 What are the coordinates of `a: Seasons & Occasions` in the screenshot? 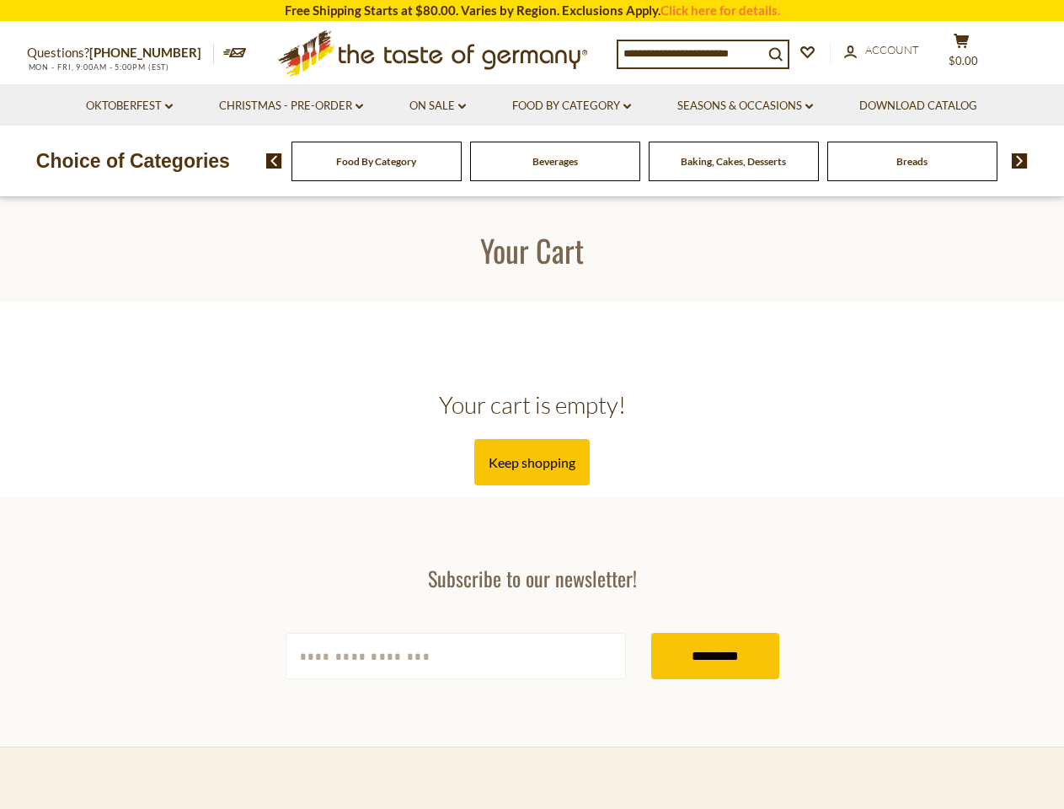 It's located at (745, 106).